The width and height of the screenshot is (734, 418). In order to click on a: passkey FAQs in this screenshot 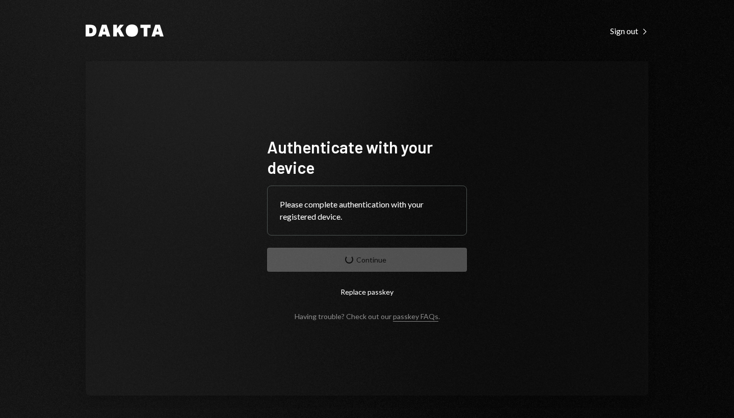, I will do `click(415, 316)`.